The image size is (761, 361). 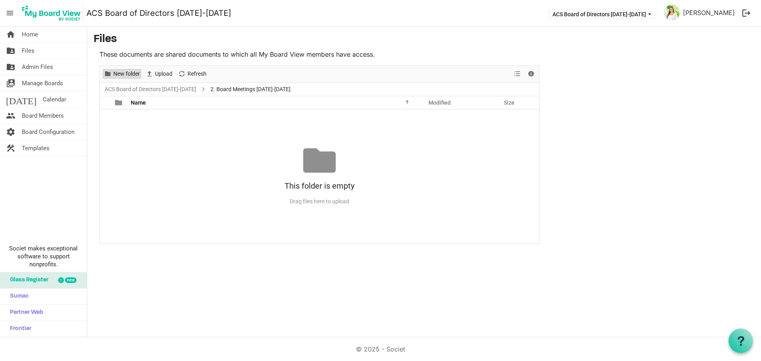 What do you see at coordinates (10, 13) in the screenshot?
I see `span: menu` at bounding box center [10, 13].